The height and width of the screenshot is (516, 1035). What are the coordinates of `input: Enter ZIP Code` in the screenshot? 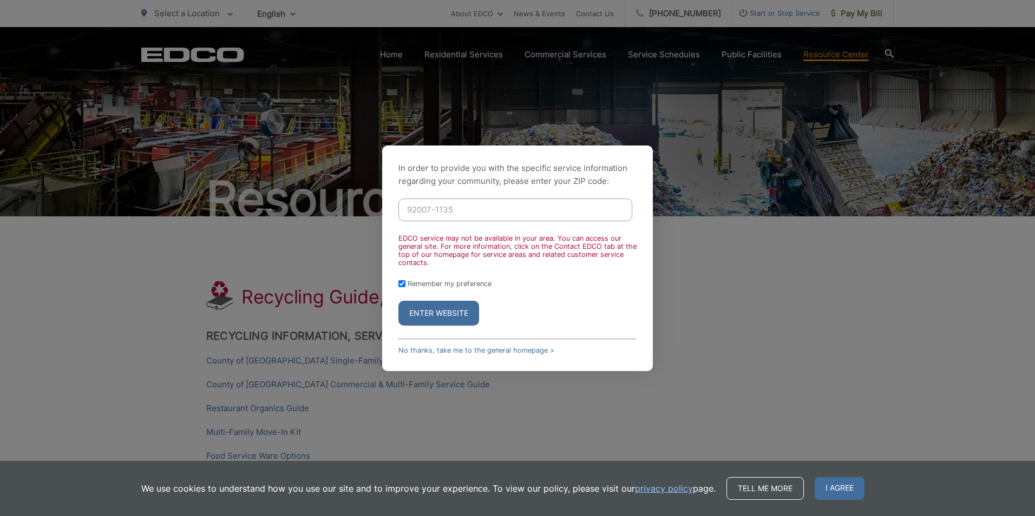 It's located at (515, 210).